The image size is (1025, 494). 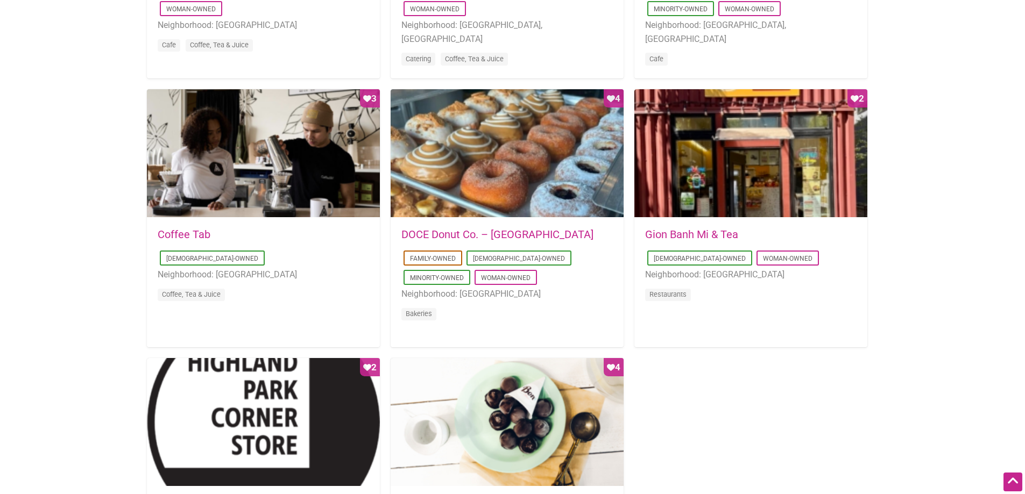 What do you see at coordinates (418, 59) in the screenshot?
I see `a: Catering` at bounding box center [418, 59].